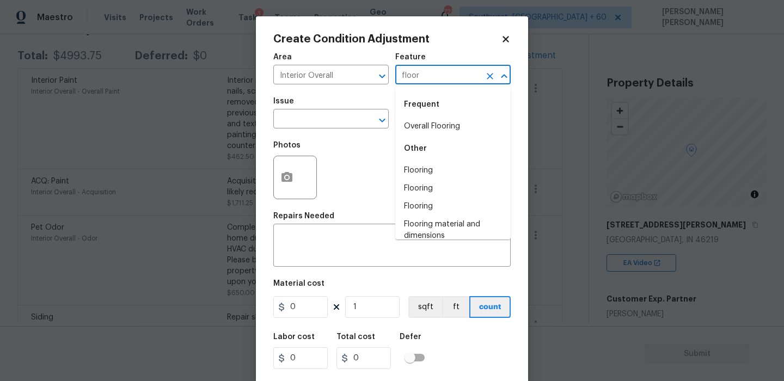 This screenshot has width=784, height=381. What do you see at coordinates (453, 126) in the screenshot?
I see `li: Overall Flooring` at bounding box center [453, 126].